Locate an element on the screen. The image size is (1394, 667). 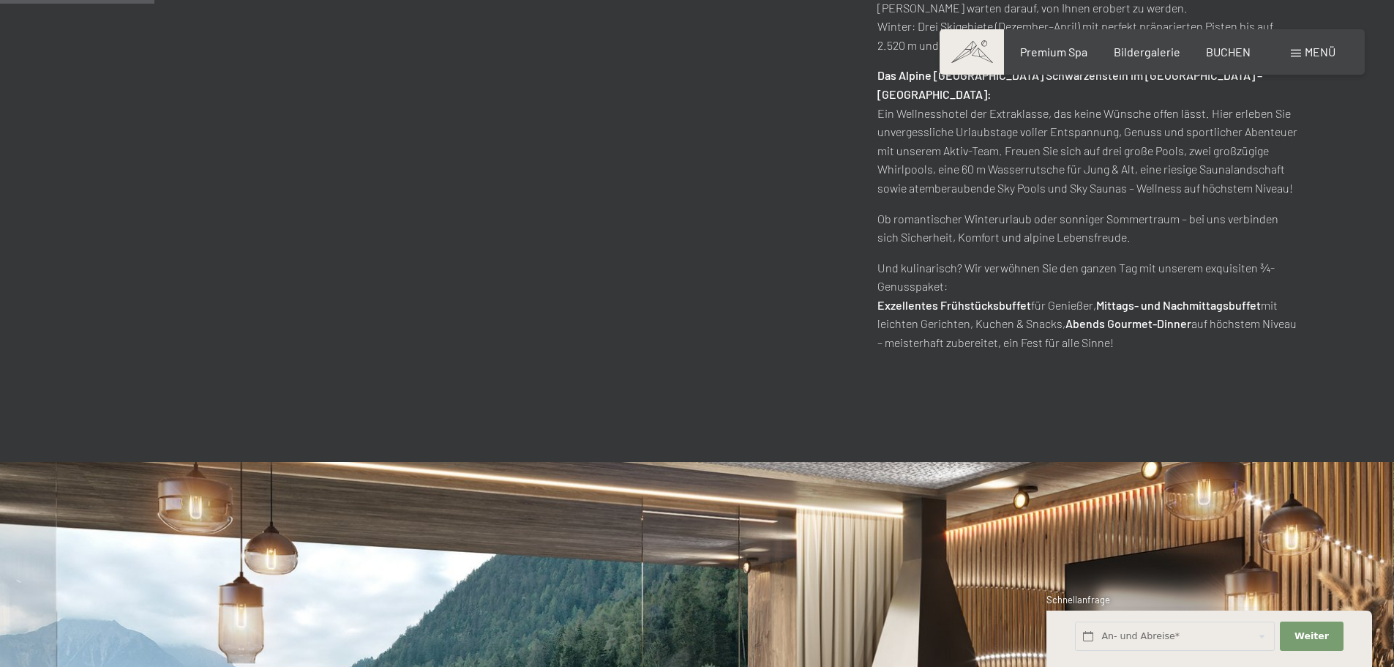
p: Und kulinarisch? Wir verwöhnen Sie den ganzen Tag mit unserem exquisiten ¾-Genusspaket: für Genie... is located at coordinates (1087, 305).